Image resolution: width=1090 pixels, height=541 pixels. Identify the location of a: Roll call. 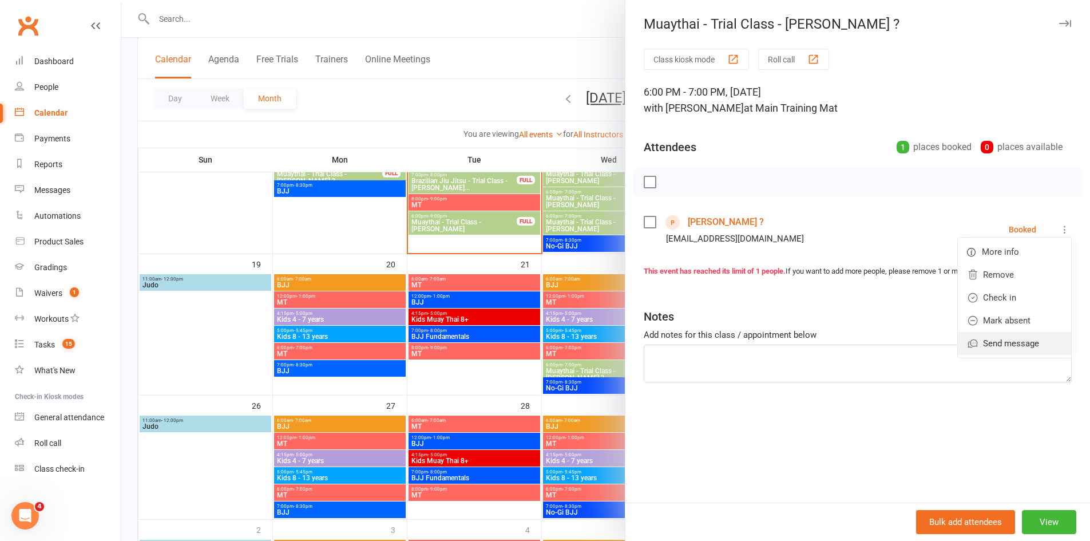
(68, 443).